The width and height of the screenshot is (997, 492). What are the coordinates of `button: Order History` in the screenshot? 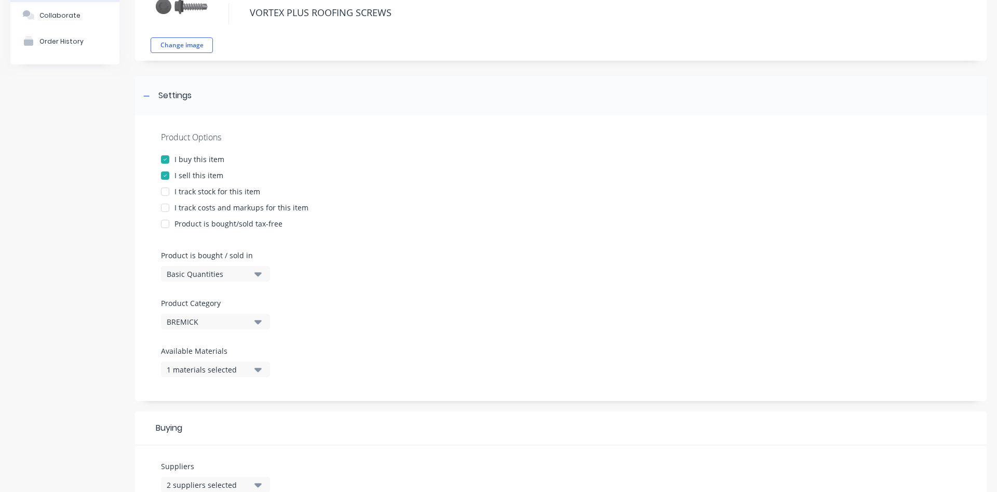 It's located at (65, 41).